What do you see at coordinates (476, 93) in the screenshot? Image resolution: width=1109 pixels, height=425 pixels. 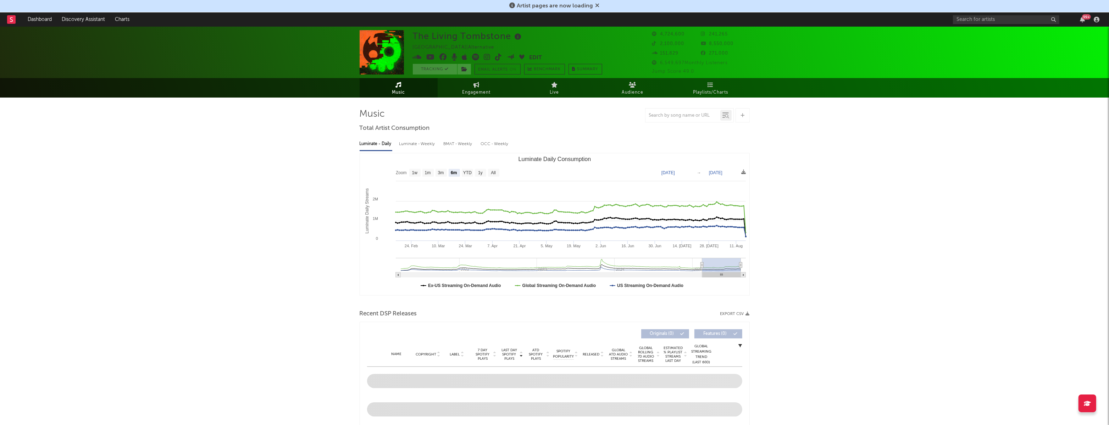 I see `span: Engagement` at bounding box center [476, 93].